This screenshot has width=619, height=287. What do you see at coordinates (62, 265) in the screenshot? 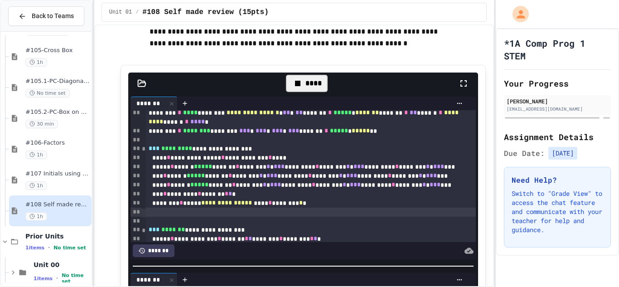
I see `span: Unit 00` at bounding box center [62, 265].